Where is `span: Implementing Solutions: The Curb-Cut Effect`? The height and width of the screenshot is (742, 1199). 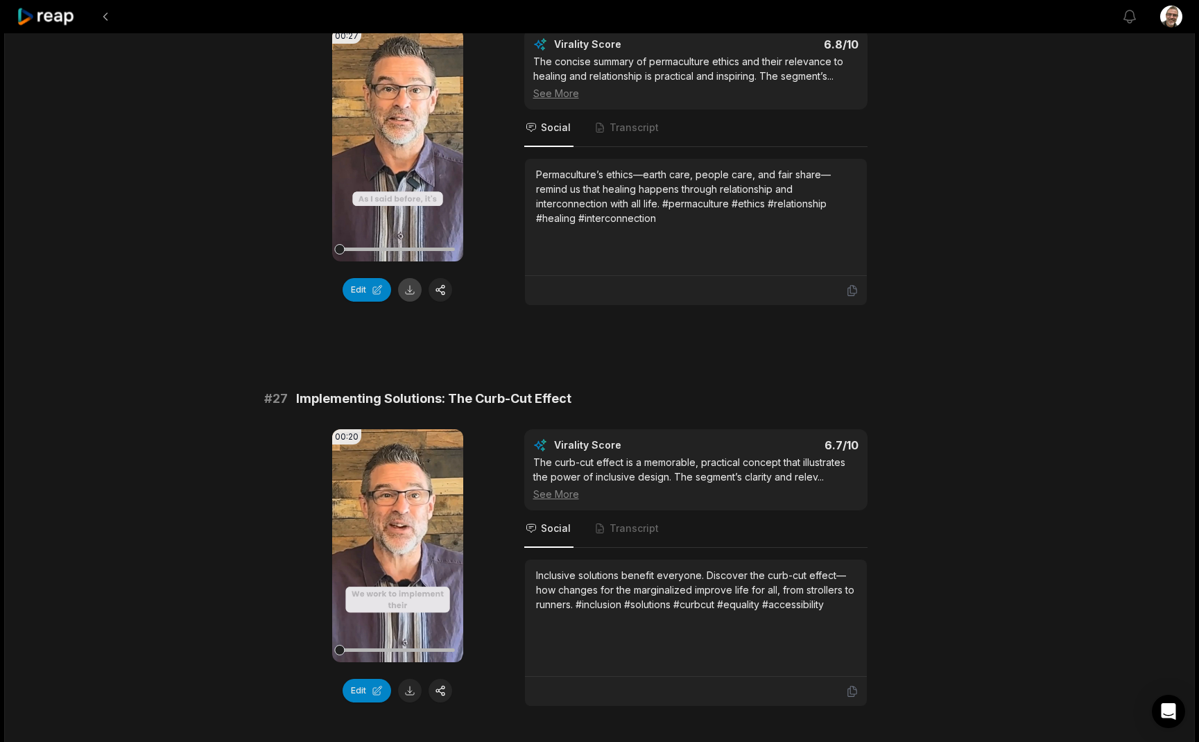 span: Implementing Solutions: The Curb-Cut Effect is located at coordinates (433, 399).